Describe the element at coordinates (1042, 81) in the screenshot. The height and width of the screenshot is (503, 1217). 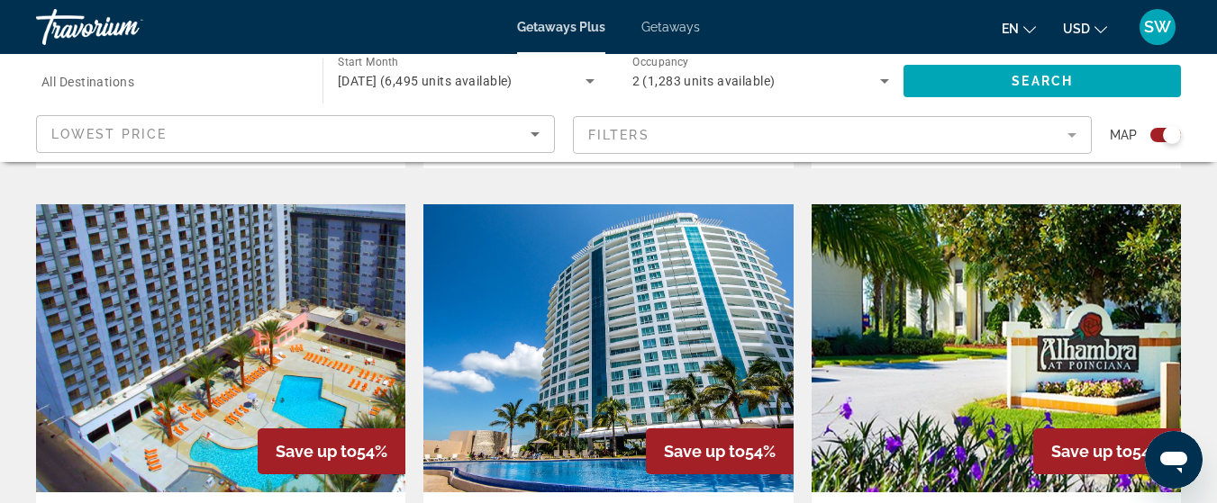
I see `span: Search` at that location.